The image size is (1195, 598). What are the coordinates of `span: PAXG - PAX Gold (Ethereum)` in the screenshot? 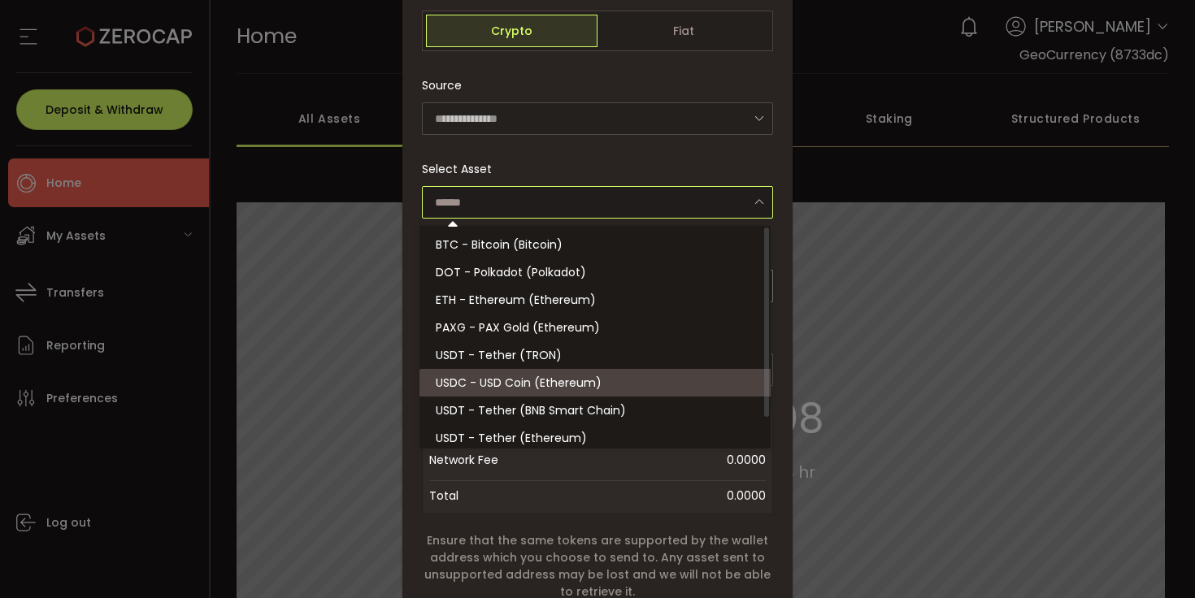 It's located at (518, 328).